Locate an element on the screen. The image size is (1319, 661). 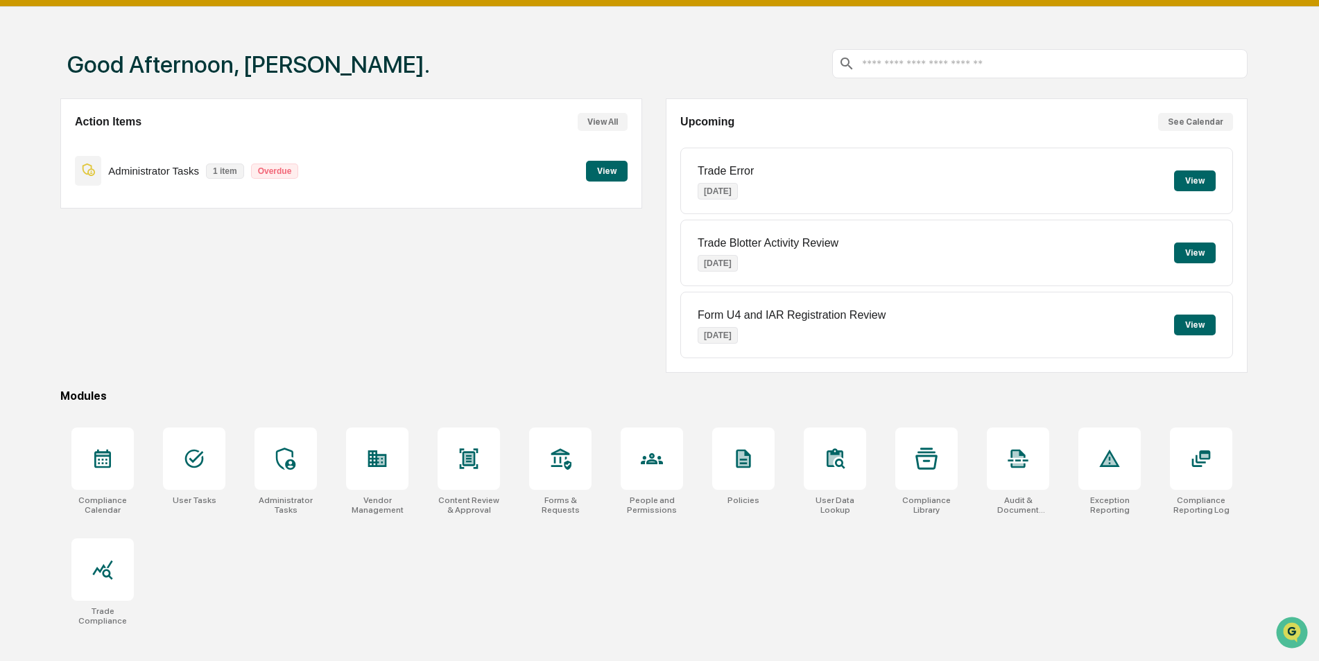
p: Administrator Tasks is located at coordinates (153, 171).